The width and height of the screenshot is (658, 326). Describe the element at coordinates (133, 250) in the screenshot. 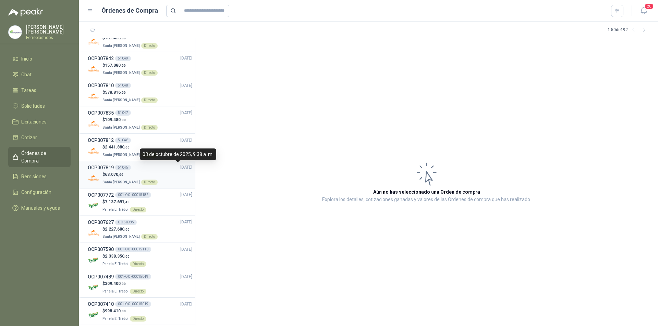

I see `div: 001-OC -00015110` at that location.